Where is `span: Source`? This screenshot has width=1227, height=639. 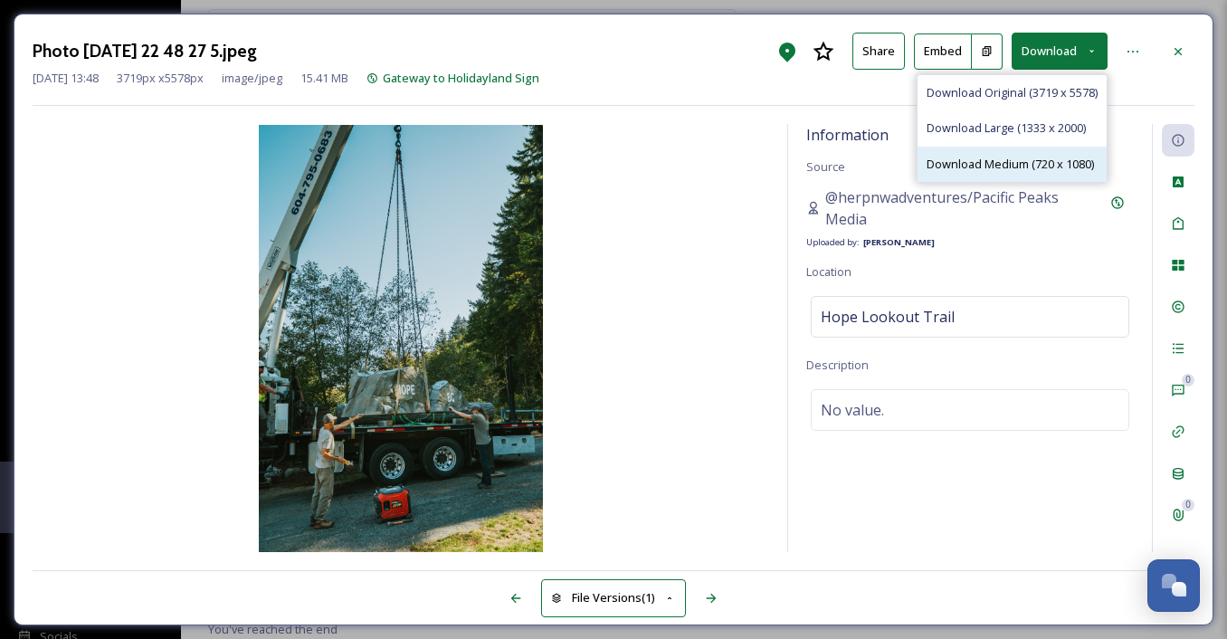
span: Source is located at coordinates (825, 166).